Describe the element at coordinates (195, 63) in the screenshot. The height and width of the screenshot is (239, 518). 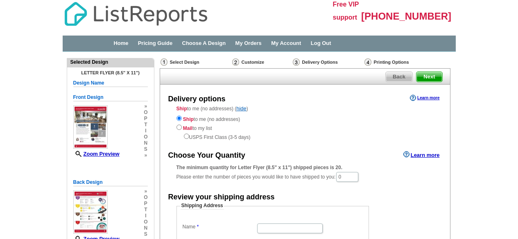
I see `div: Select Design` at that location.